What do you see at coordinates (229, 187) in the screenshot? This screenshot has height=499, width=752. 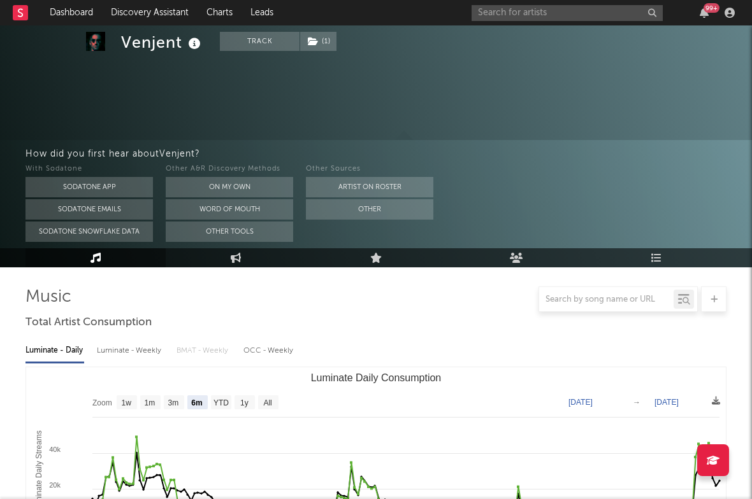 I see `button: On My Own` at bounding box center [229, 187].